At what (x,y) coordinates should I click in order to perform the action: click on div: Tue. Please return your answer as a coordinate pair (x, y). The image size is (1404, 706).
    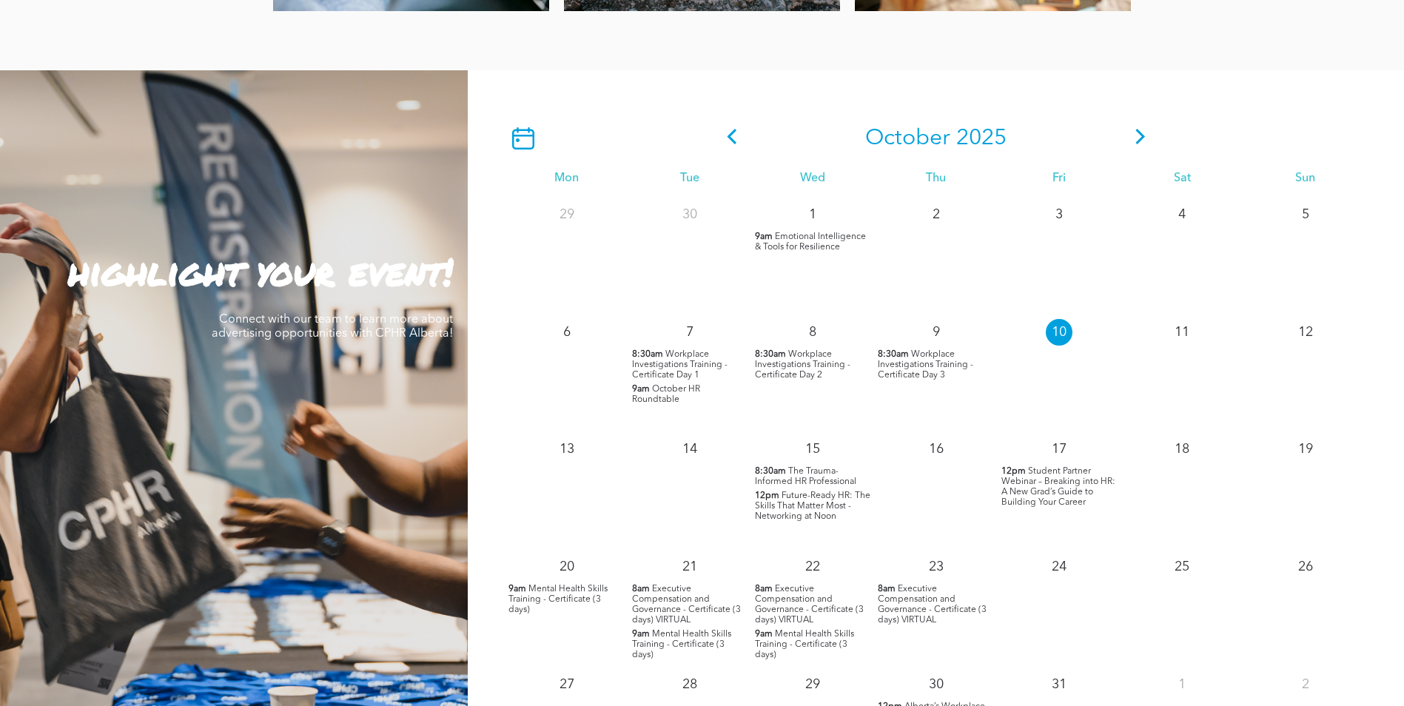
    Looking at the image, I should click on (690, 178).